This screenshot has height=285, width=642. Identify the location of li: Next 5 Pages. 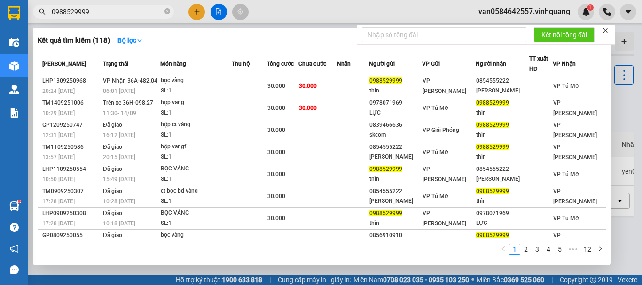
(573, 249).